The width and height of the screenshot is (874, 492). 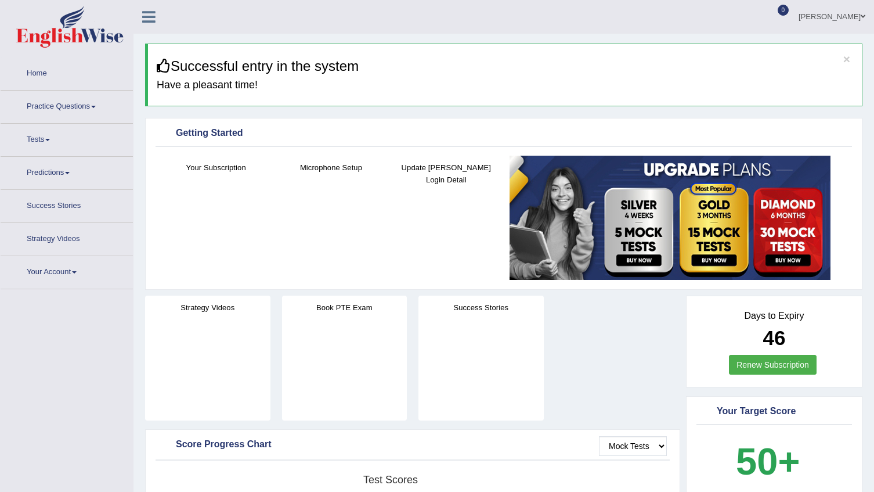 I want to click on a: Tests, so click(x=67, y=138).